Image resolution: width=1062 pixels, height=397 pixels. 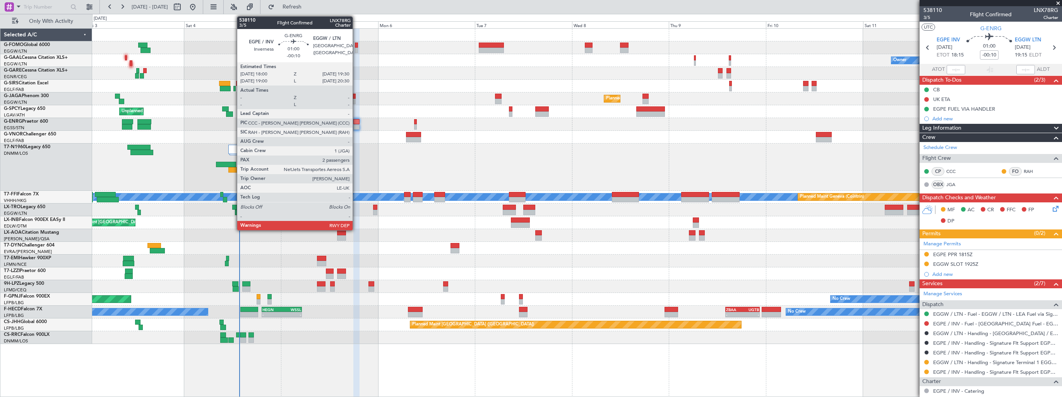 I want to click on a: G-GAALCessna Citation XLS+, so click(x=36, y=58).